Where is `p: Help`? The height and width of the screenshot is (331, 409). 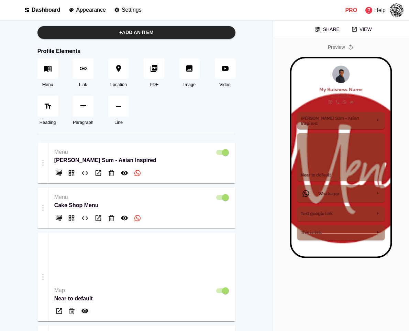
p: Help is located at coordinates (380, 10).